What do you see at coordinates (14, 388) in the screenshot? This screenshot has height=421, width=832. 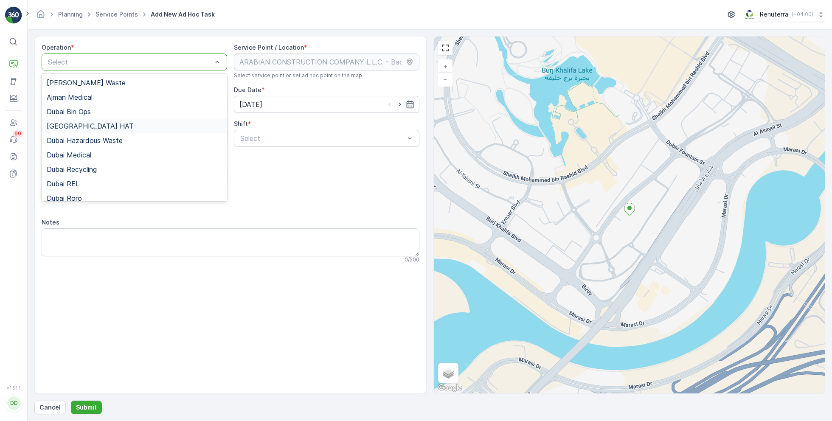 I see `span: v 1.51.1` at bounding box center [14, 388].